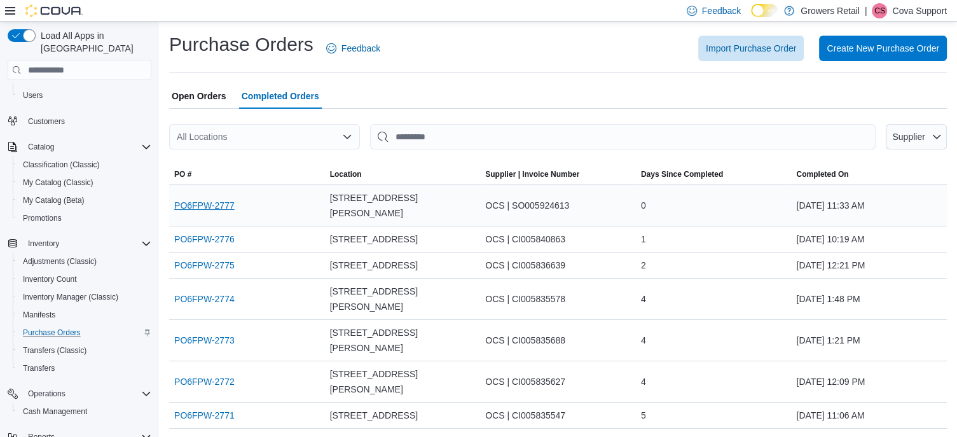  What do you see at coordinates (823, 174) in the screenshot?
I see `span: Completed On` at bounding box center [823, 174].